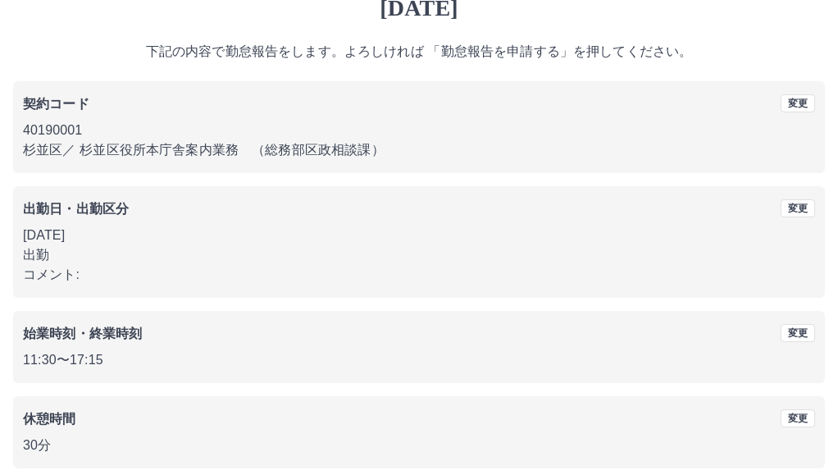 The height and width of the screenshot is (475, 838). Describe the element at coordinates (419, 275) in the screenshot. I see `p: コメント:` at that location.